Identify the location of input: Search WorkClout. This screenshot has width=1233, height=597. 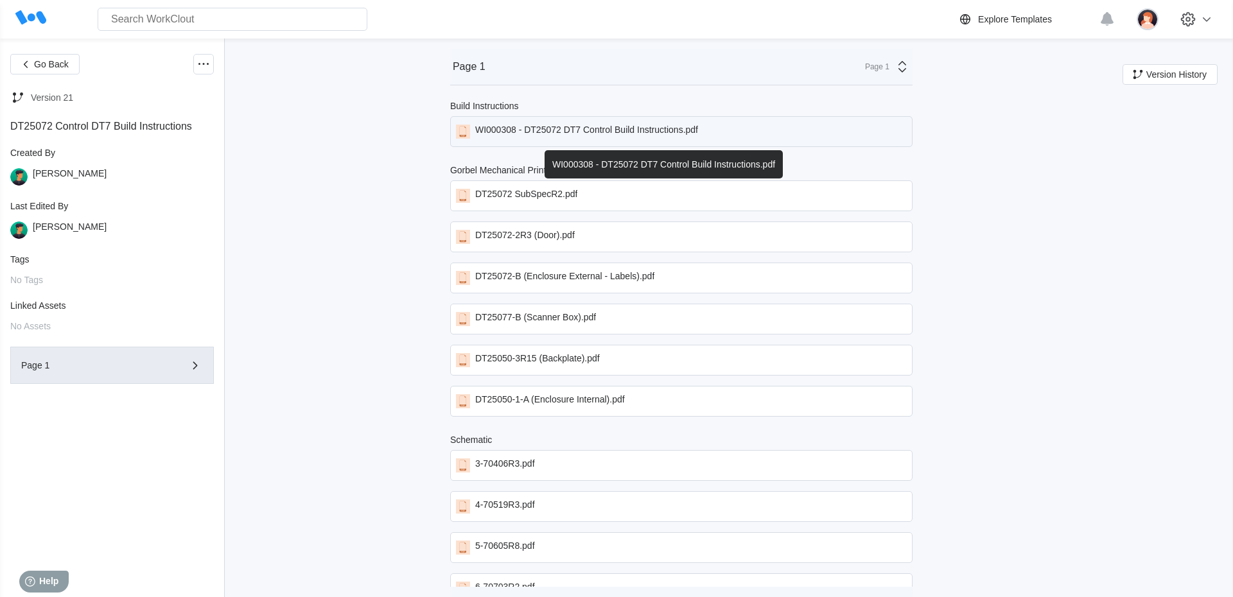
(232, 19).